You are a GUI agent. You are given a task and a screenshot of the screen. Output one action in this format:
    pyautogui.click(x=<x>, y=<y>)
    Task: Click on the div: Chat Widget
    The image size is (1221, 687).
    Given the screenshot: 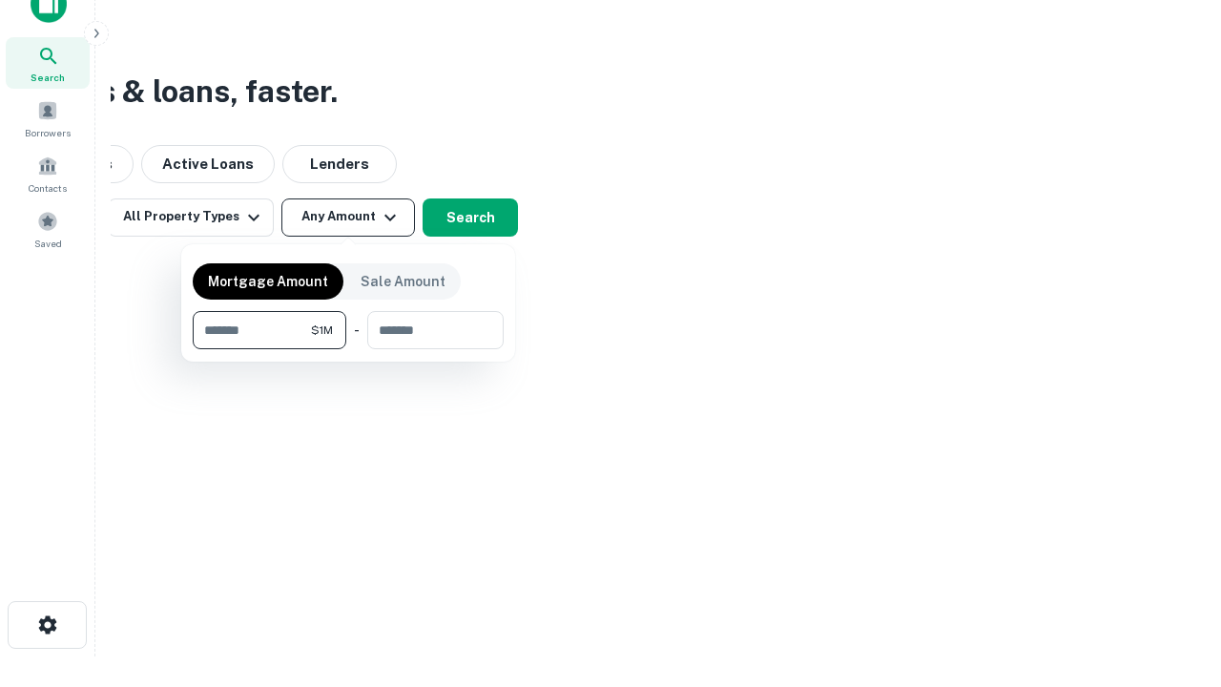 What is the action you would take?
    pyautogui.click(x=1173, y=580)
    